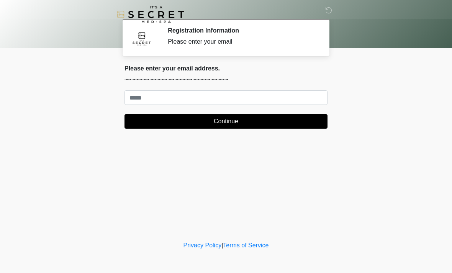 Image resolution: width=452 pixels, height=273 pixels. What do you see at coordinates (242, 30) in the screenshot?
I see `h2: Registration Information` at bounding box center [242, 30].